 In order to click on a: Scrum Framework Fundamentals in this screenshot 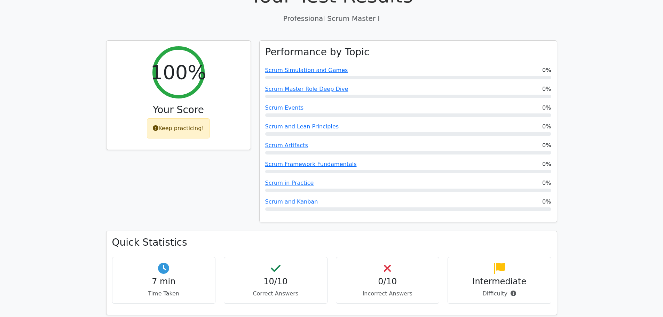, I will do `click(311, 164)`.